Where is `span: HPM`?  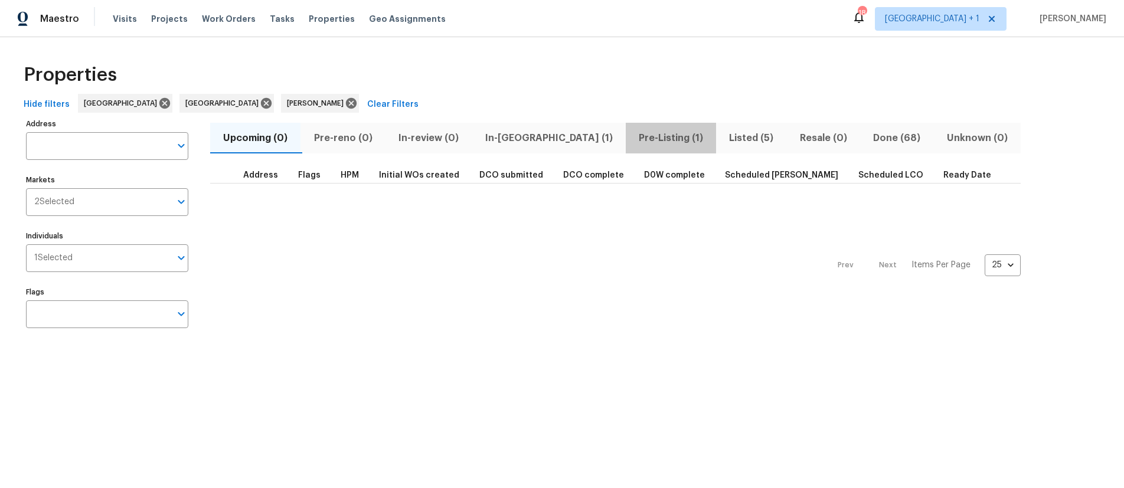 span: HPM is located at coordinates (349, 175).